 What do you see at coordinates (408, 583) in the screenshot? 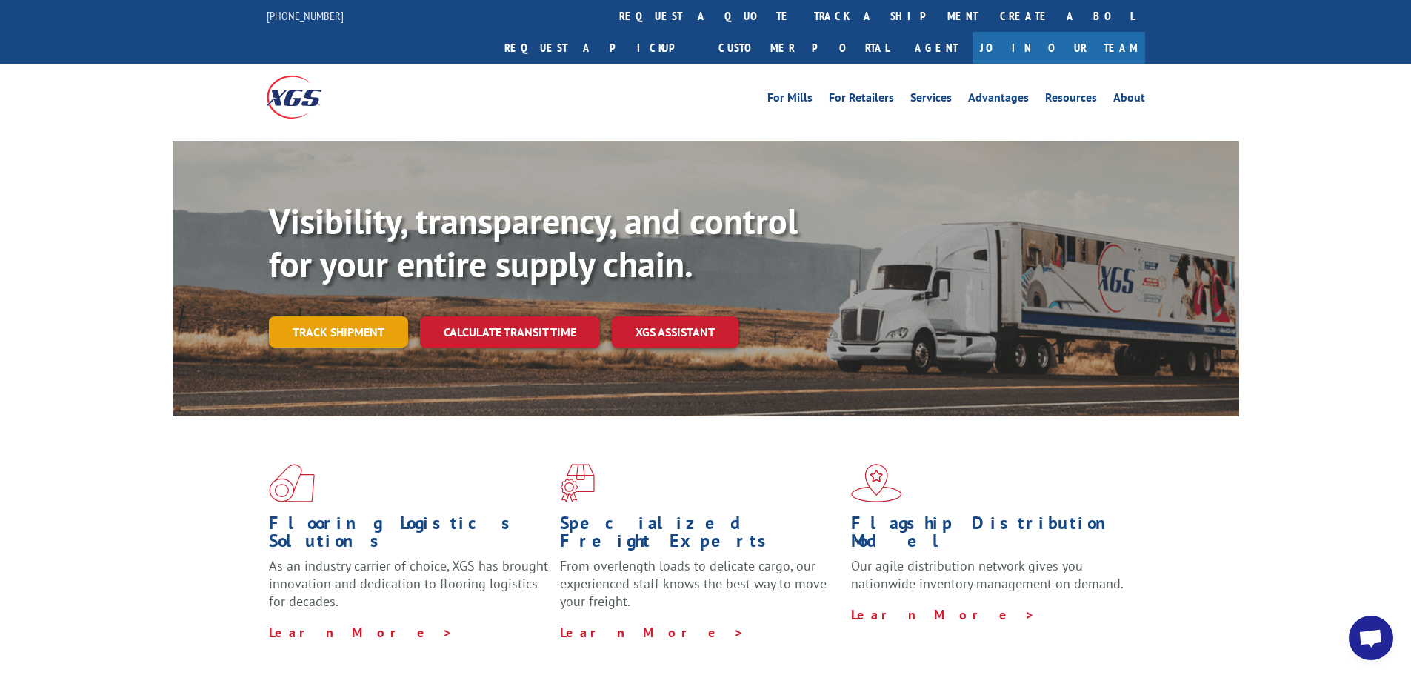
I see `span: As an industry carrier of choice, XGS has brought innovation and dedication to flooring logistics...` at bounding box center [408, 583].